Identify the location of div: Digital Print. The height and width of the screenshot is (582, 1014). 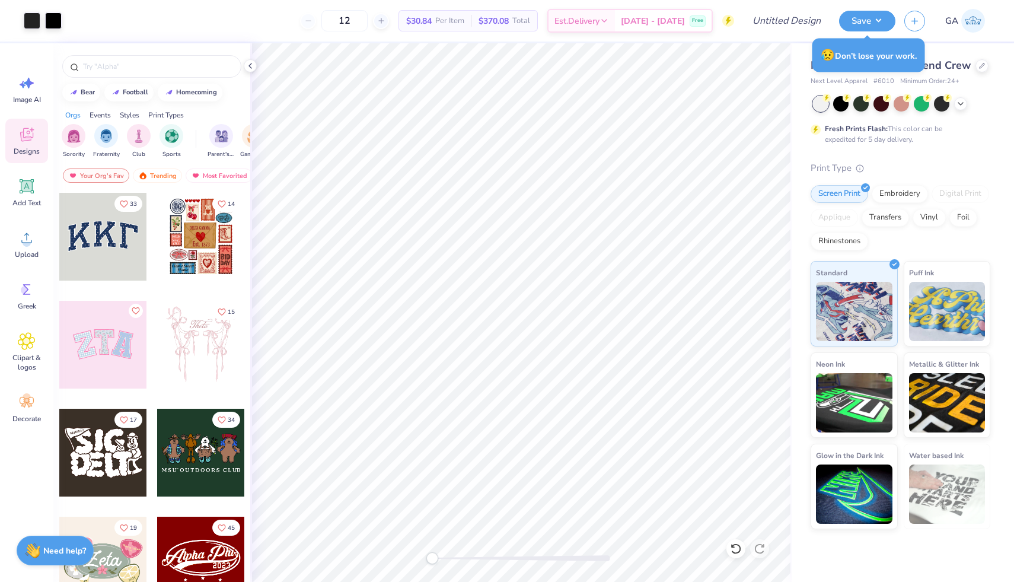
(960, 194).